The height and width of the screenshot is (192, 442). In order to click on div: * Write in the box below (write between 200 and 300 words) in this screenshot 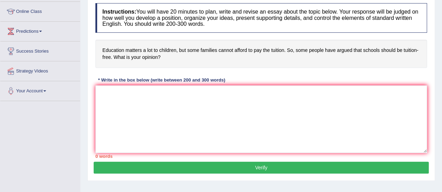, I will do `click(161, 80)`.